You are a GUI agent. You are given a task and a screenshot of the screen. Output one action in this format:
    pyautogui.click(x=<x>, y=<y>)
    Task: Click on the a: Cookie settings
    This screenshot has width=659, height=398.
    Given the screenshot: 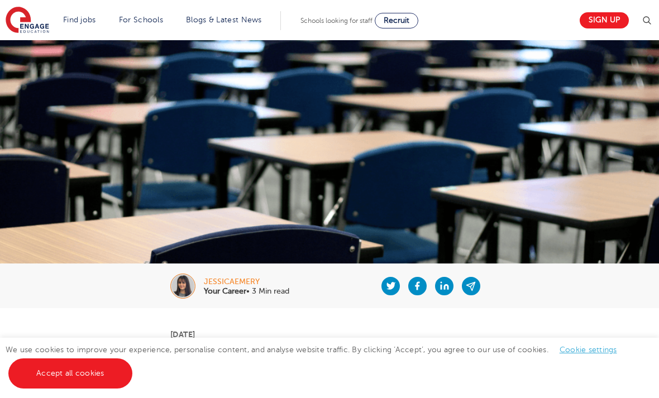 What is the action you would take?
    pyautogui.click(x=588, y=350)
    